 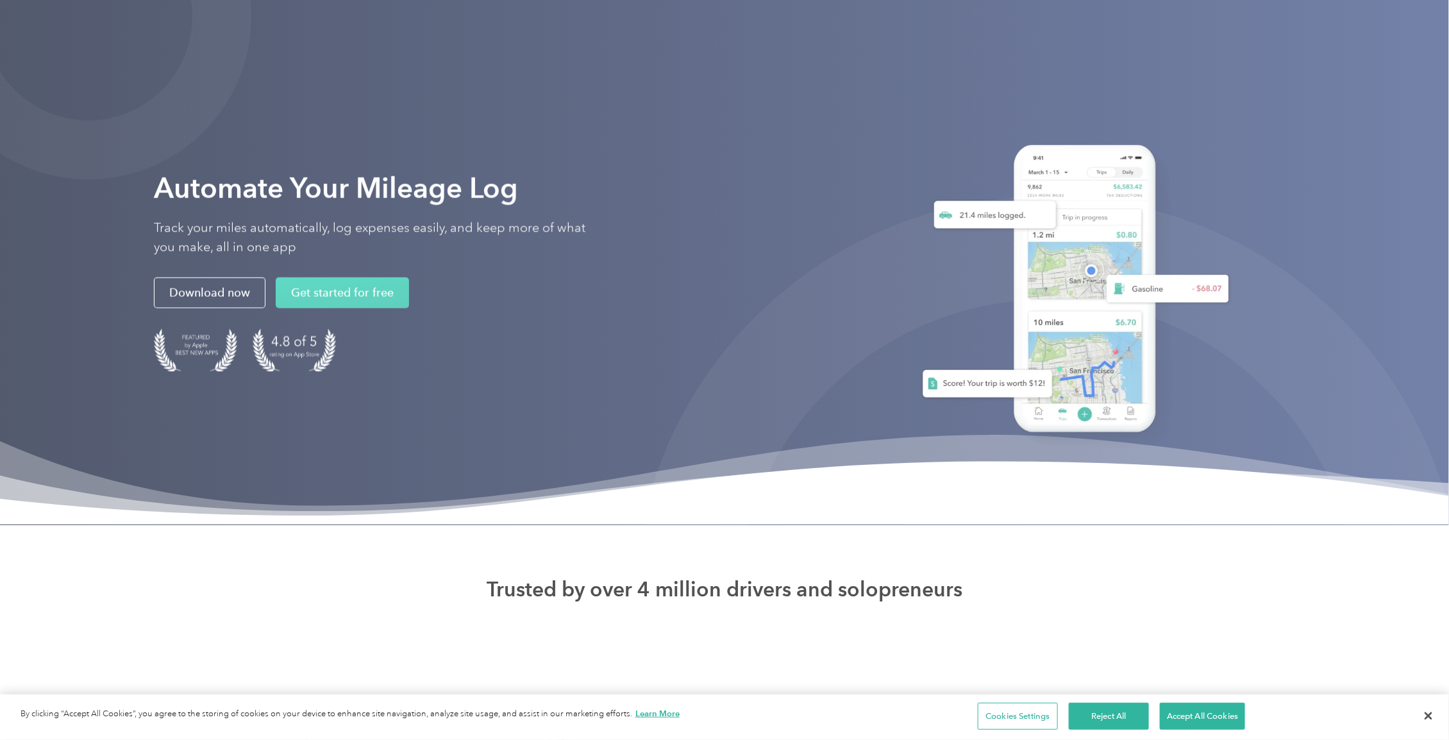 I want to click on strong: Trusted by over 4 million drivers and solopreneurs, so click(x=724, y=589).